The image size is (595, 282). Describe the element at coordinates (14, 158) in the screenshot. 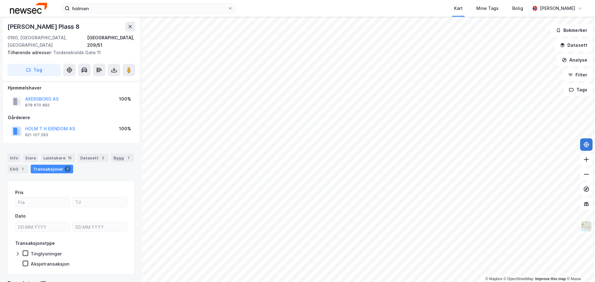

I see `div: Info` at that location.